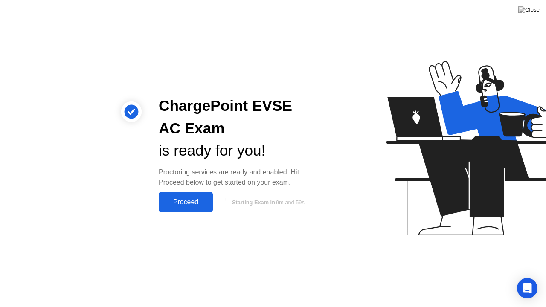 The width and height of the screenshot is (546, 307). What do you see at coordinates (238, 117) in the screenshot?
I see `div: ChargePoint EVSE AC Exam` at bounding box center [238, 117].